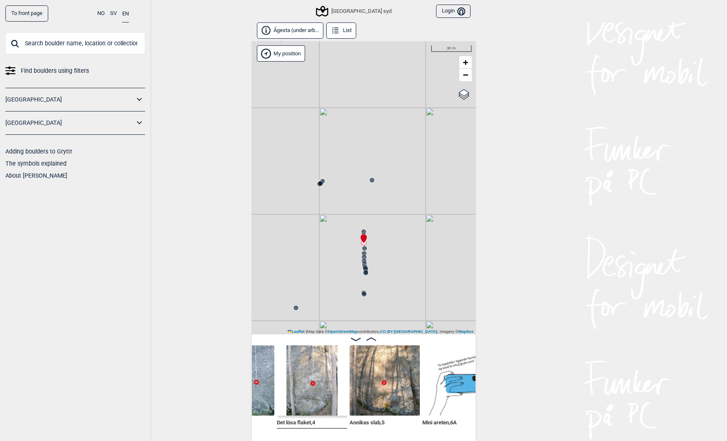 The height and width of the screenshot is (441, 727). What do you see at coordinates (439, 421) in the screenshot?
I see `span: Mini areten , 6A` at bounding box center [439, 421].